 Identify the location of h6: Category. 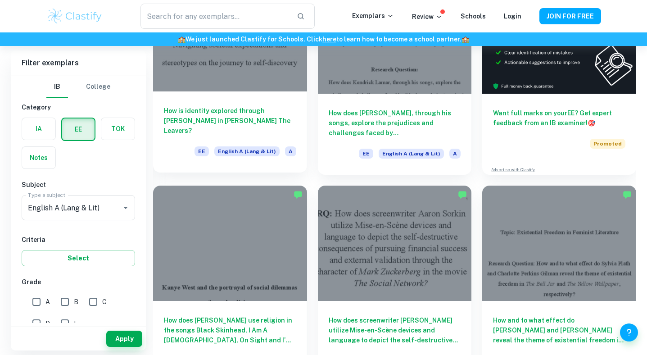
(78, 107).